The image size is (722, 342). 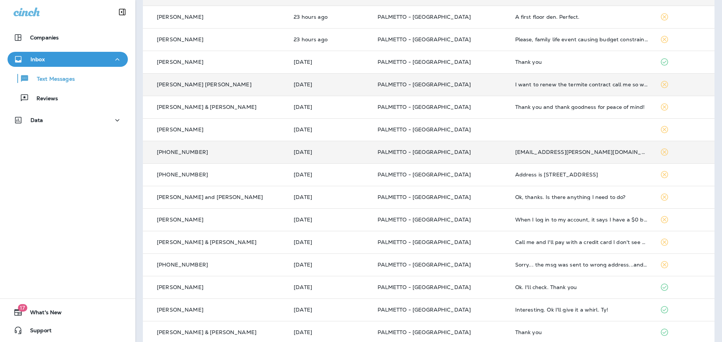 What do you see at coordinates (68, 79) in the screenshot?
I see `button: Text Messages` at bounding box center [68, 79].